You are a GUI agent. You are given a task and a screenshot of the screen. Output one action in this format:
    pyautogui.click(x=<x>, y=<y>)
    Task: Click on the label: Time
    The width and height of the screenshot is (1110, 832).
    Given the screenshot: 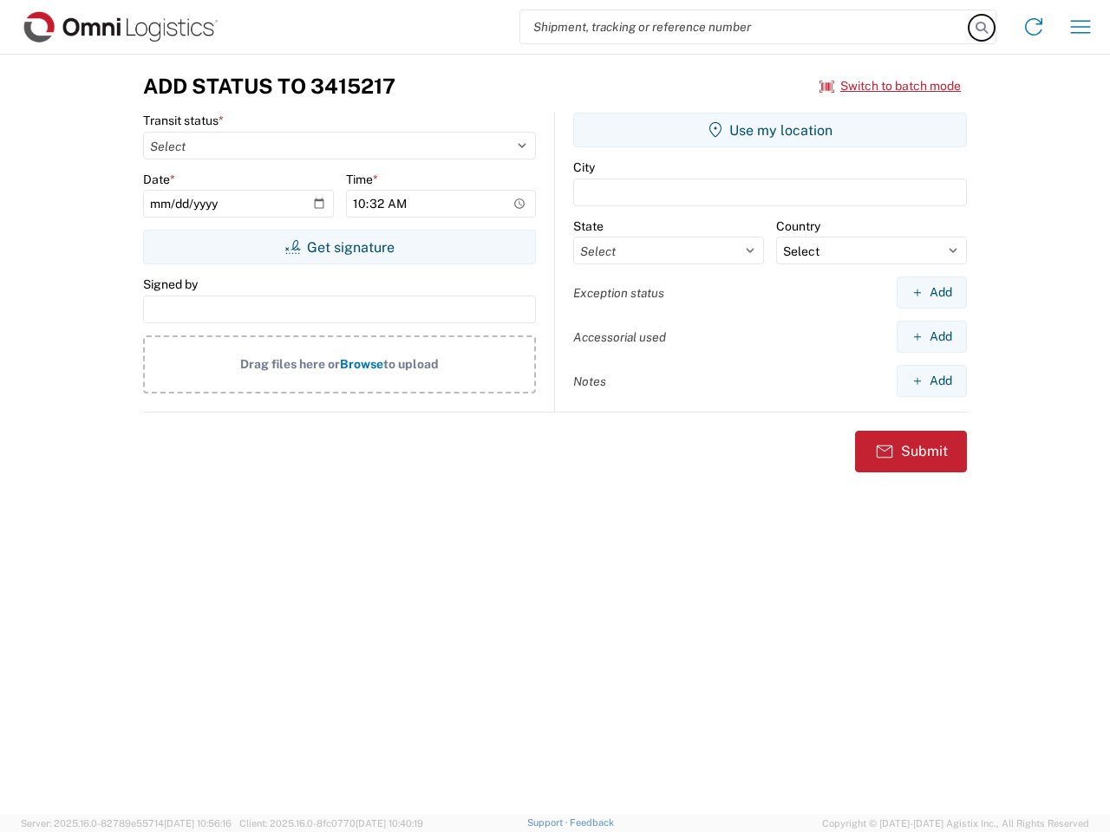 What is the action you would take?
    pyautogui.click(x=362, y=179)
    